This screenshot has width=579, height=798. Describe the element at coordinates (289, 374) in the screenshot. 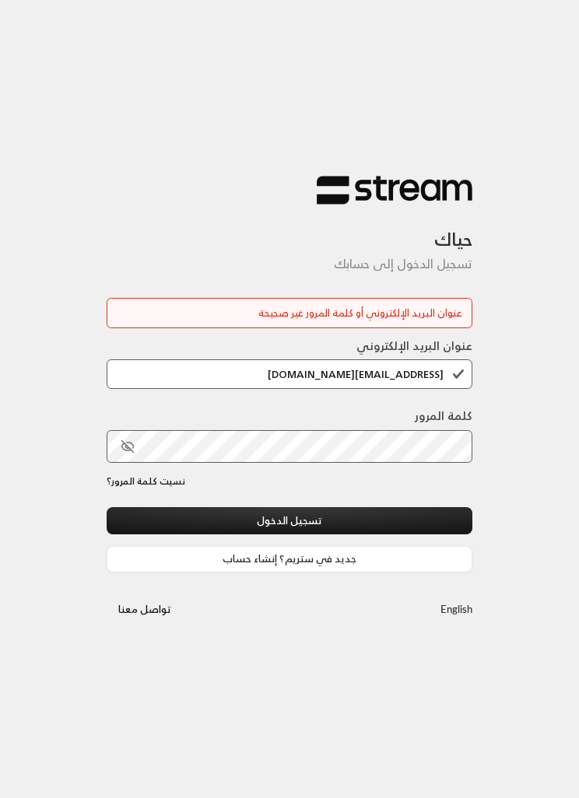

I see `input: اكتب بريدك الإلكتروني هنا` at that location.